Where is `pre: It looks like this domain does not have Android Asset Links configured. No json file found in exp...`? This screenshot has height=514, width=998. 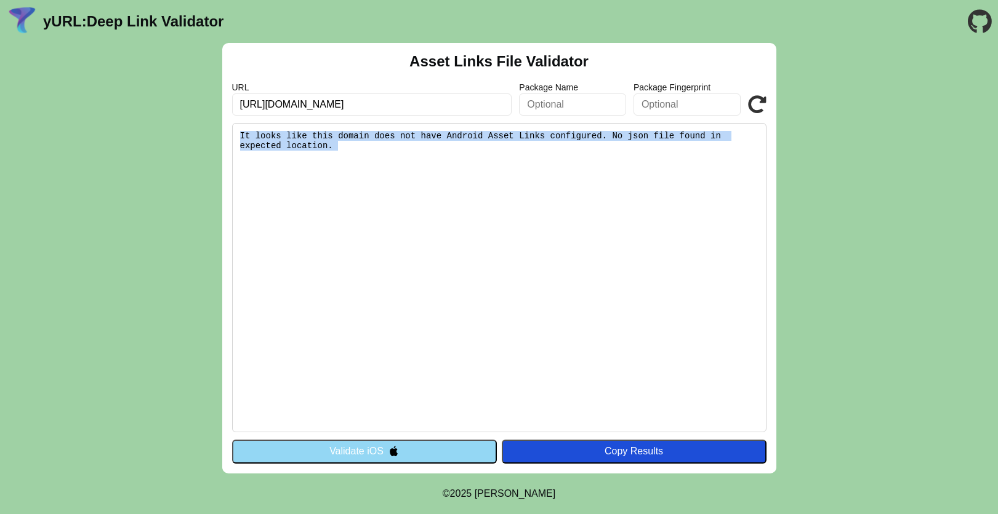
pre: It looks like this domain does not have Android Asset Links configured. No json file found in exp... is located at coordinates (499, 278).